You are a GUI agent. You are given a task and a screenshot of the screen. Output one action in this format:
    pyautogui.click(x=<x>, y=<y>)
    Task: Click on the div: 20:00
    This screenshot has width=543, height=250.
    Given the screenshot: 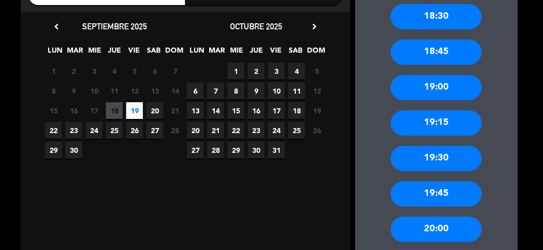 What is the action you would take?
    pyautogui.click(x=436, y=229)
    